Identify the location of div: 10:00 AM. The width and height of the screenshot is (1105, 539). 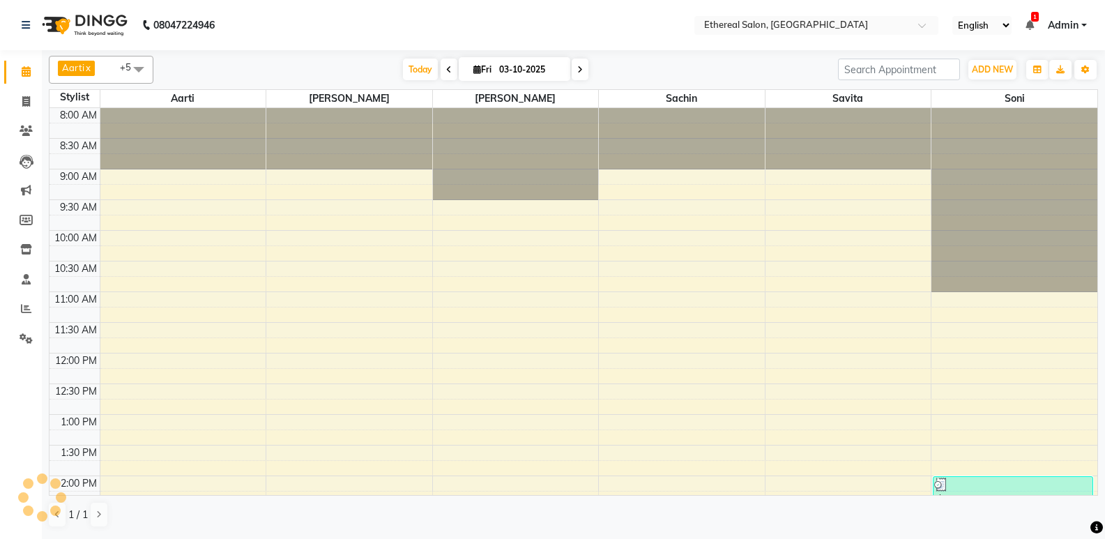
(75, 238).